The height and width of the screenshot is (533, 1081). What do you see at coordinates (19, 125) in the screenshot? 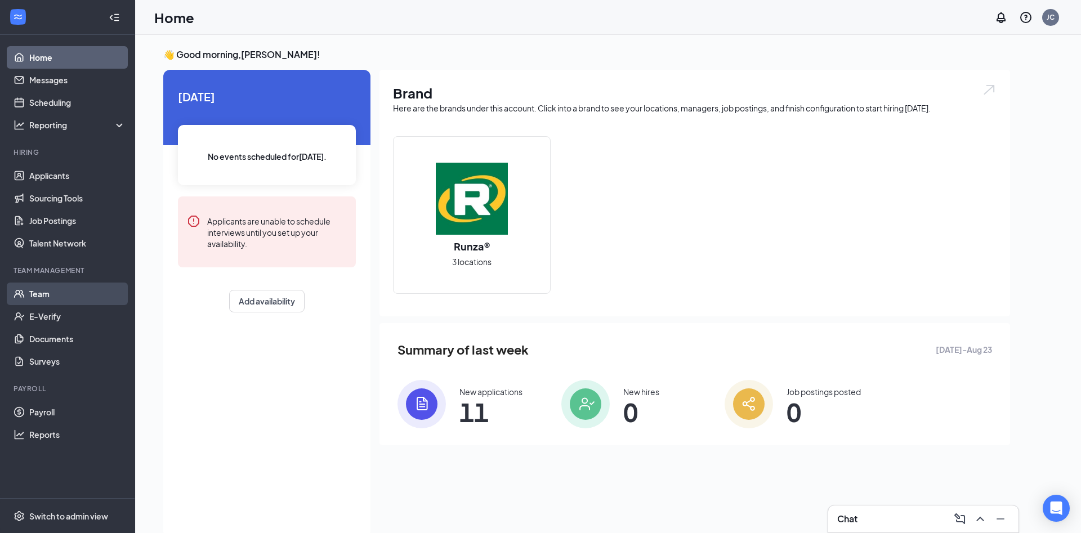
I see `svg: Analysis` at bounding box center [19, 125].